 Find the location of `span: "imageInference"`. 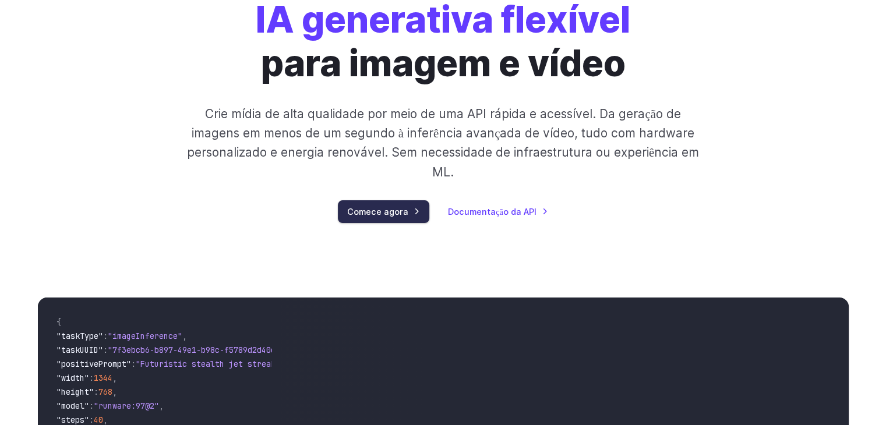

span: "imageInference" is located at coordinates (145, 336).